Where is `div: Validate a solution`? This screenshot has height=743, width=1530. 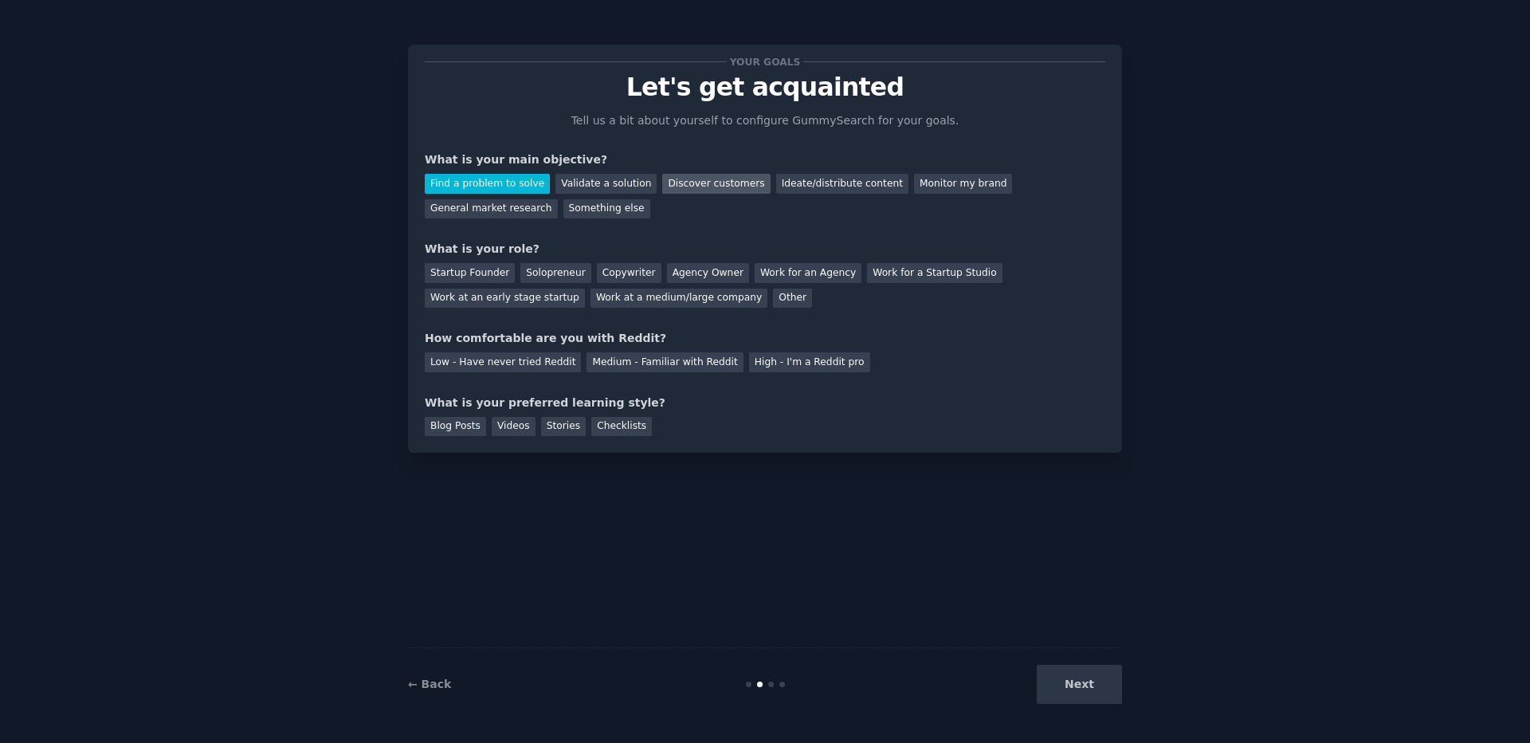 div: Validate a solution is located at coordinates (605, 183).